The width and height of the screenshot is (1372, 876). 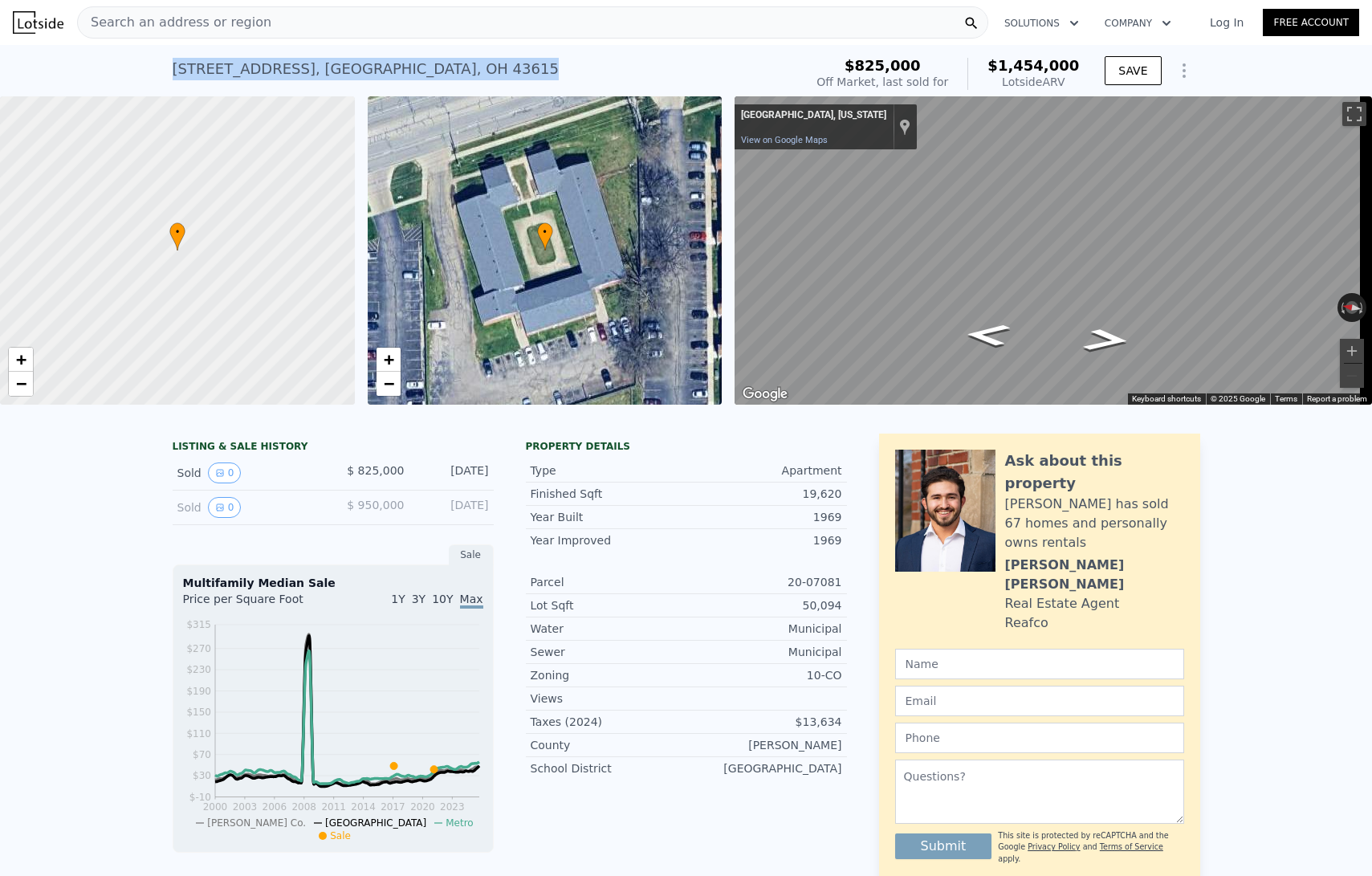 I want to click on div: Real Estate Agent, so click(x=1063, y=604).